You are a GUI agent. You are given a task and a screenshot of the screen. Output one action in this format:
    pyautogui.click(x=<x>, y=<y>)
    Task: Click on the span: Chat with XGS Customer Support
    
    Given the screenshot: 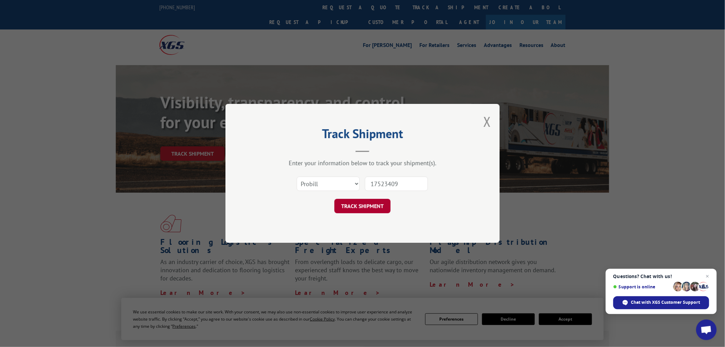 What is the action you would take?
    pyautogui.click(x=666, y=302)
    